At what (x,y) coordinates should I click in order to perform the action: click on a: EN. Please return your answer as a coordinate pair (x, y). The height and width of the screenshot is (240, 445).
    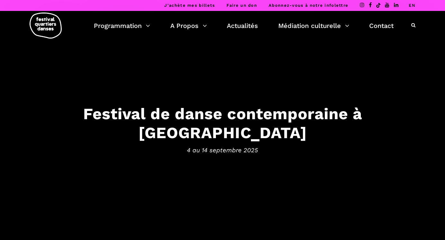
    Looking at the image, I should click on (412, 5).